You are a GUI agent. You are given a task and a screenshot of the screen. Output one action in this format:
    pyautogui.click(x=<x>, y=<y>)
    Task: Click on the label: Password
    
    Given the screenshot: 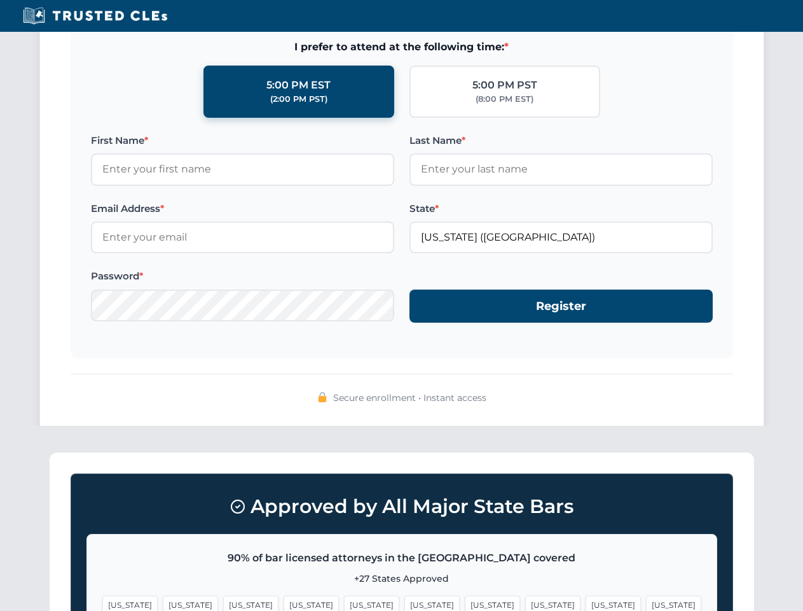 What is the action you would take?
    pyautogui.click(x=242, y=276)
    